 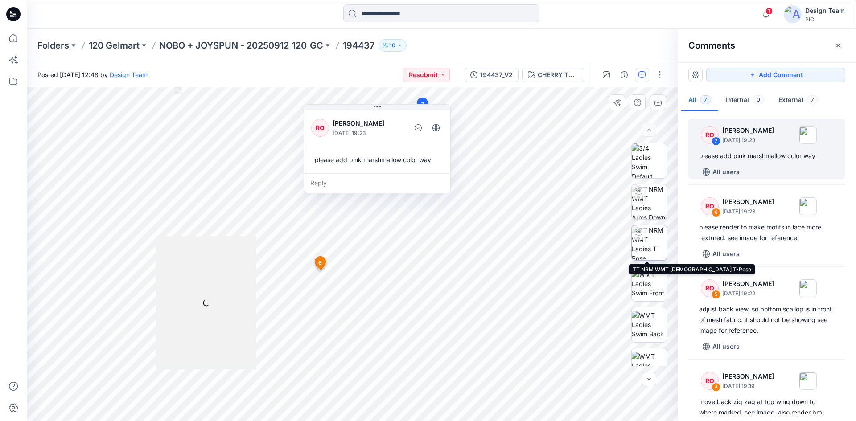 I want to click on p: 120 Gelmart, so click(x=114, y=45).